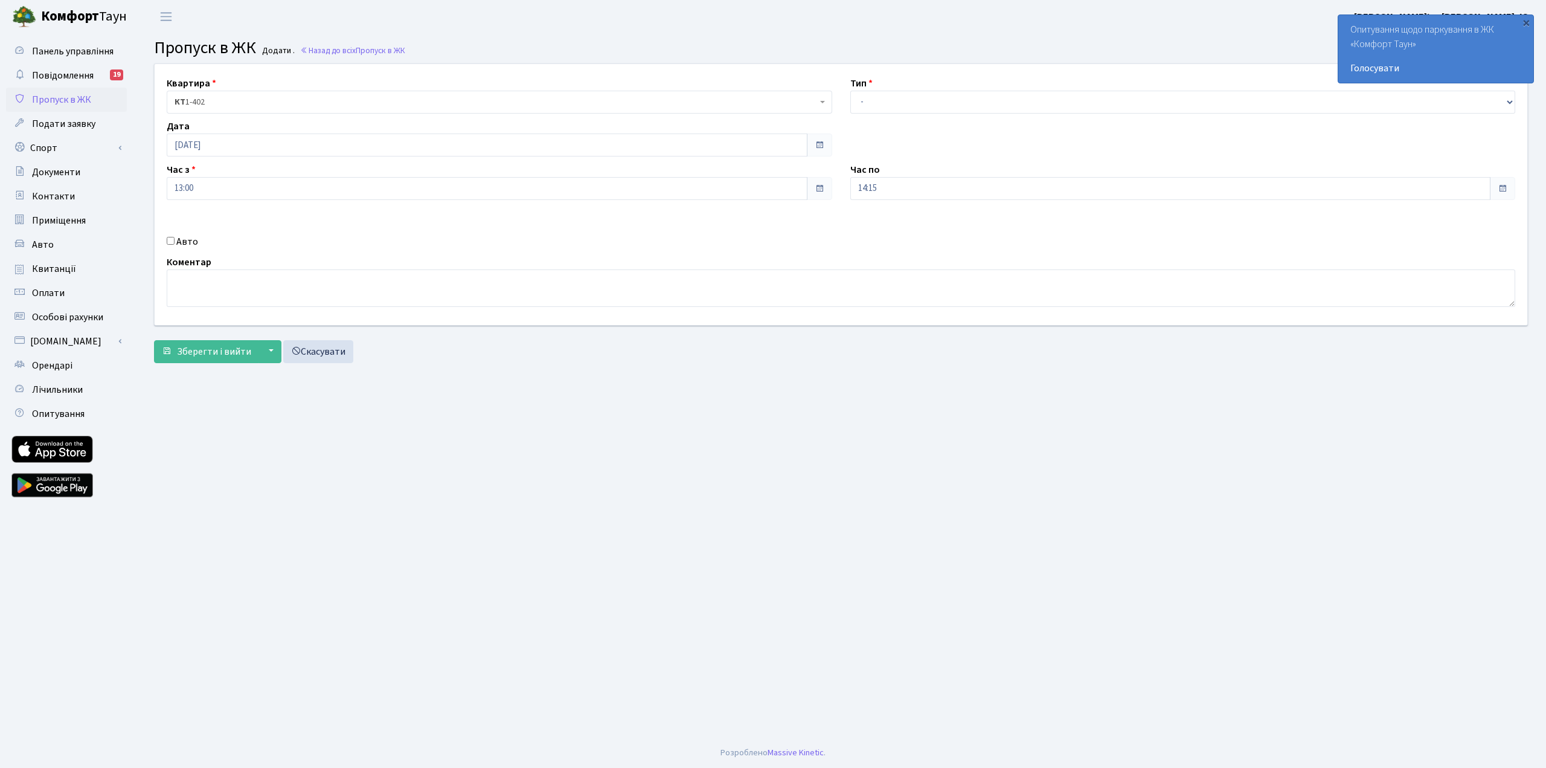 This screenshot has height=768, width=1546. Describe the element at coordinates (66, 51) in the screenshot. I see `a: Панель управління` at that location.